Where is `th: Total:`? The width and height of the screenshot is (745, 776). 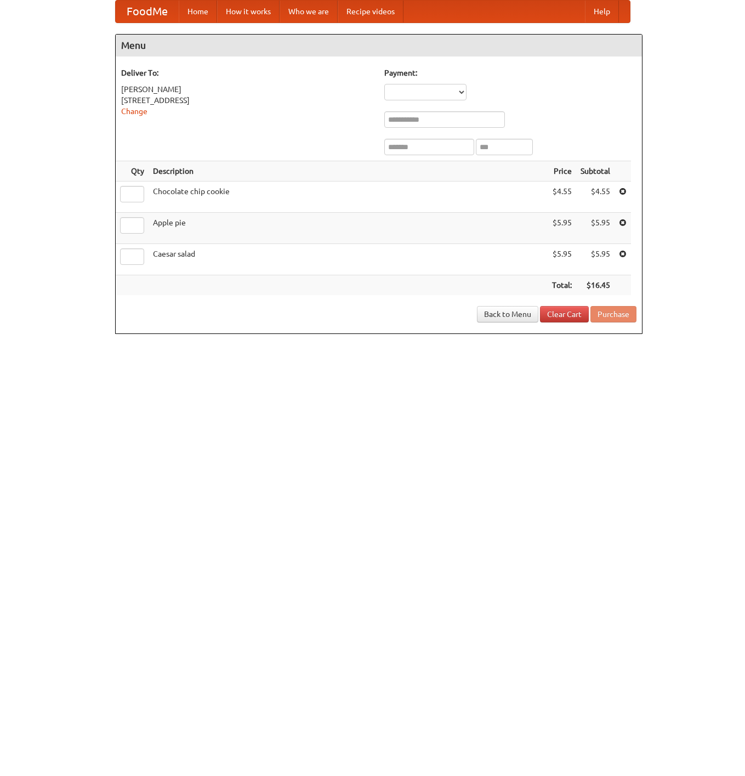
th: Total: is located at coordinates (562, 285).